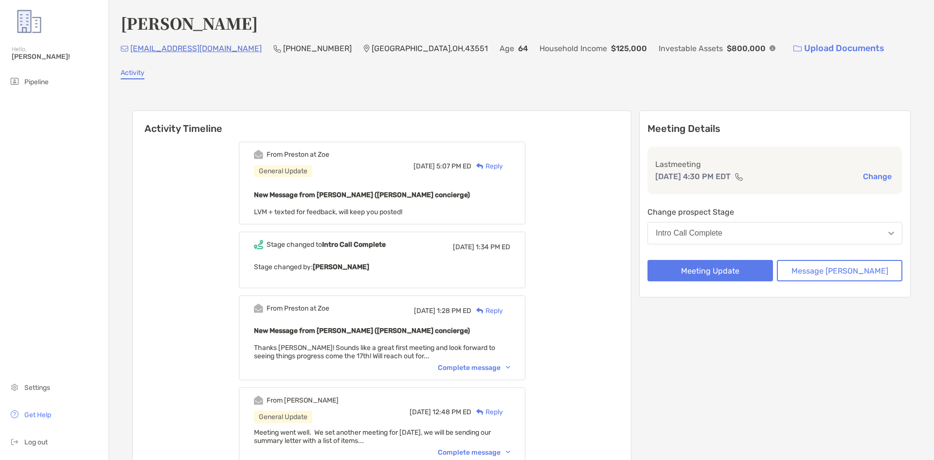 Image resolution: width=934 pixels, height=460 pixels. I want to click on img: logout icon, so click(15, 441).